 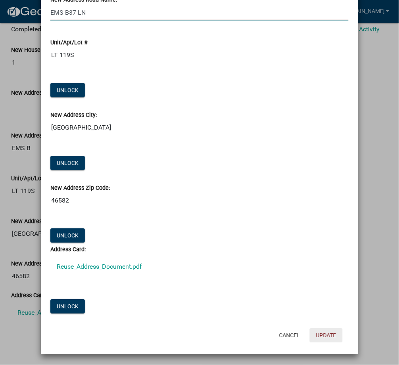 I want to click on label: New Address City:, so click(x=73, y=116).